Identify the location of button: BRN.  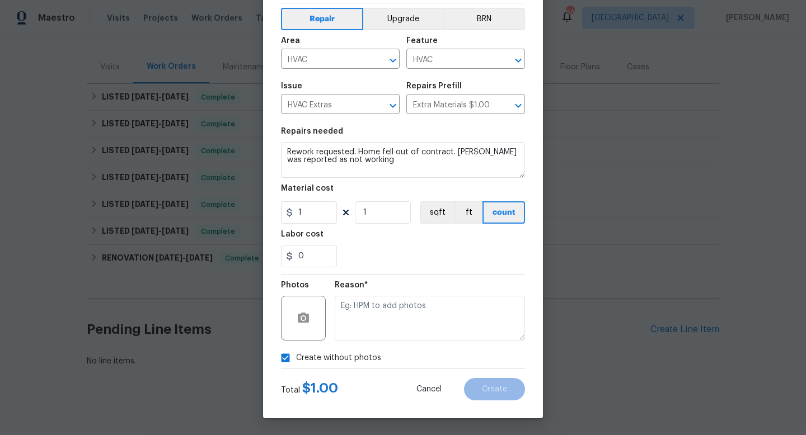
(483, 19).